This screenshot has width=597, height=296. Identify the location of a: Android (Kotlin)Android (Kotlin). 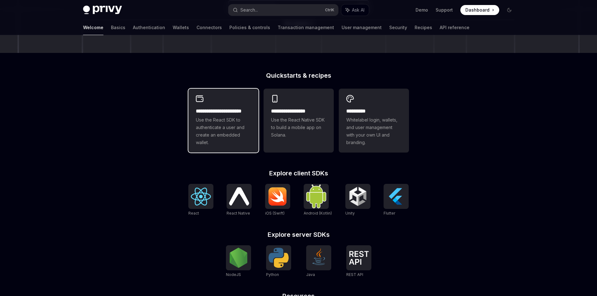
(318, 200).